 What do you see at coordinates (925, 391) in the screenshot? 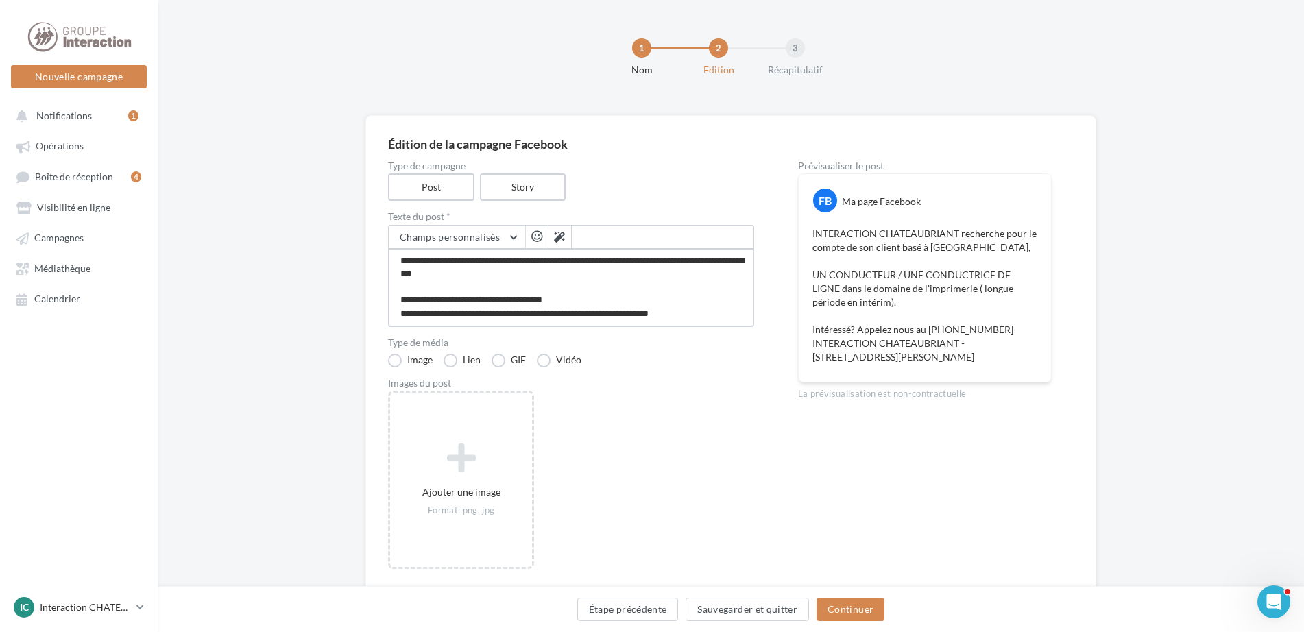
I see `div: La prévisualisation est non-contractuelle` at bounding box center [925, 391].